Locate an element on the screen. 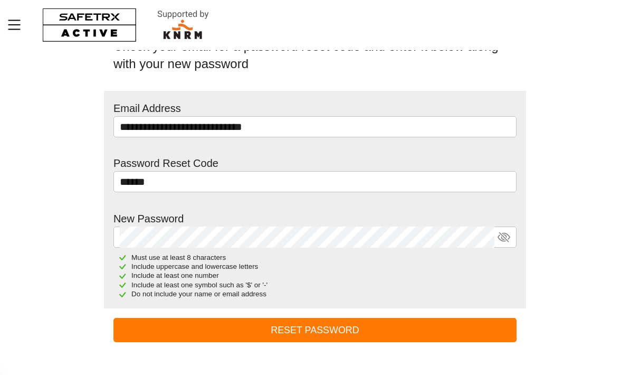 Image resolution: width=630 pixels, height=375 pixels. span: Reset Password is located at coordinates (315, 330).